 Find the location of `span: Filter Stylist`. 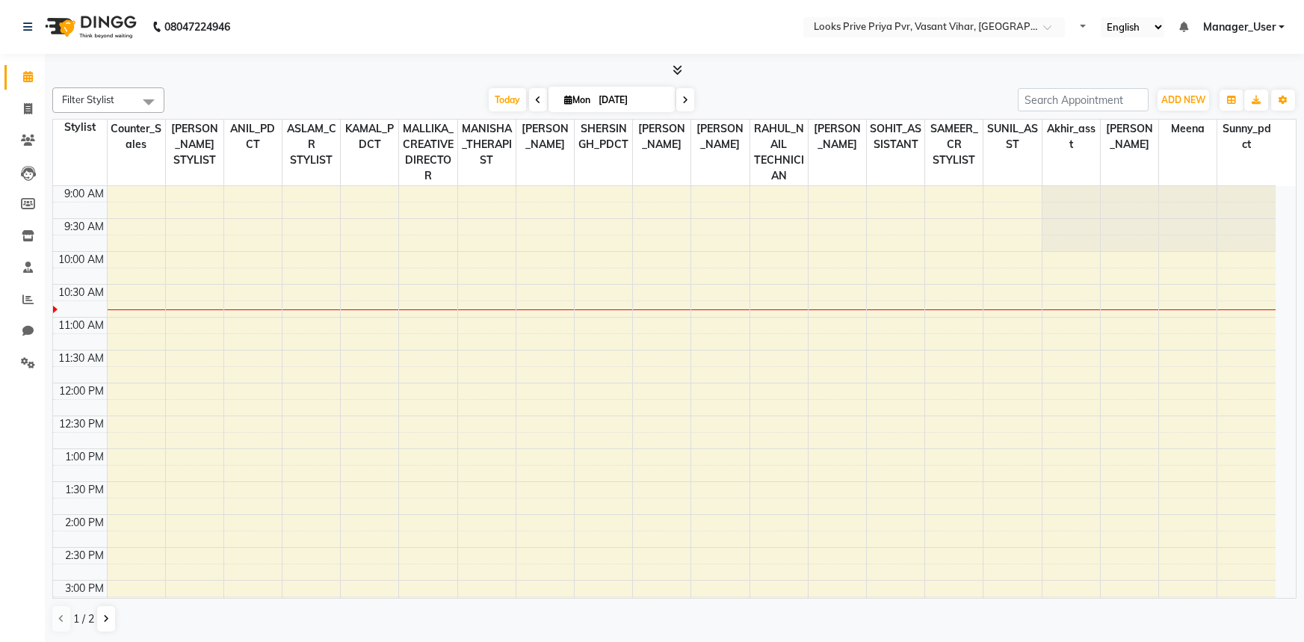

span: Filter Stylist is located at coordinates (88, 99).